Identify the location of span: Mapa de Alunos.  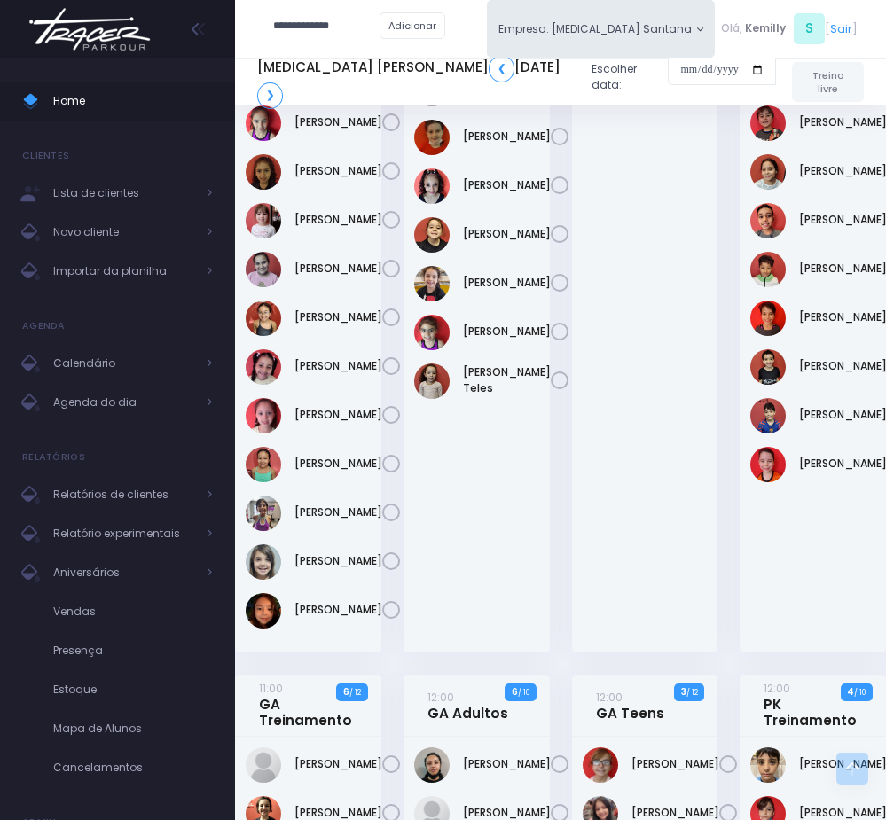
(133, 729).